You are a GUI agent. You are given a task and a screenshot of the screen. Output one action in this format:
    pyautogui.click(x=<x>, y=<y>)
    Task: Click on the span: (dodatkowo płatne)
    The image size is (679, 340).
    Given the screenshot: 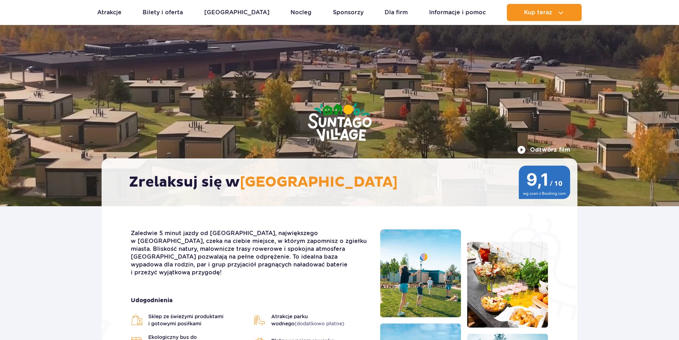 What is the action you would take?
    pyautogui.click(x=319, y=323)
    